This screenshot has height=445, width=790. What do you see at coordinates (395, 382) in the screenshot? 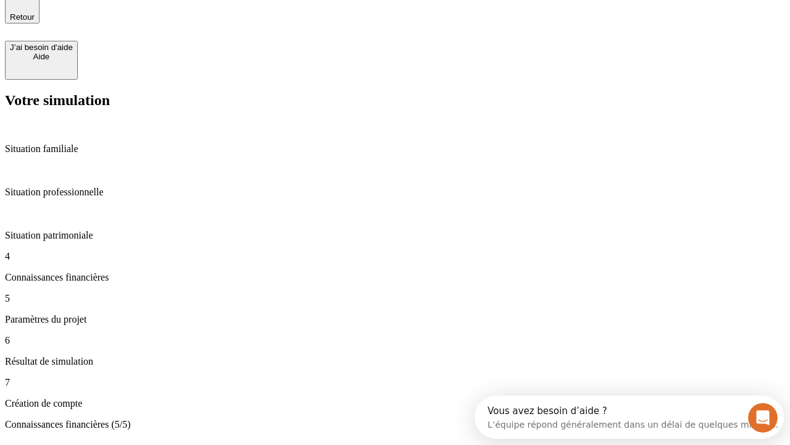
I see `p: 7` at bounding box center [395, 382].